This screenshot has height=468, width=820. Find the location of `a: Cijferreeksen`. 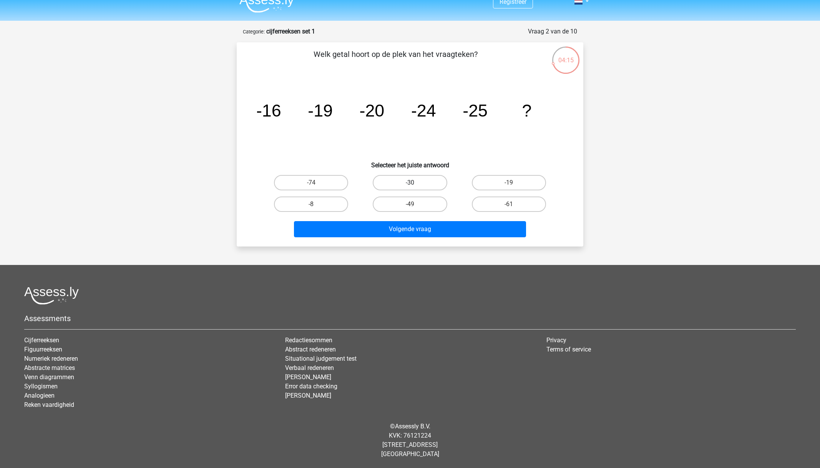

a: Cijferreeksen is located at coordinates (42, 340).